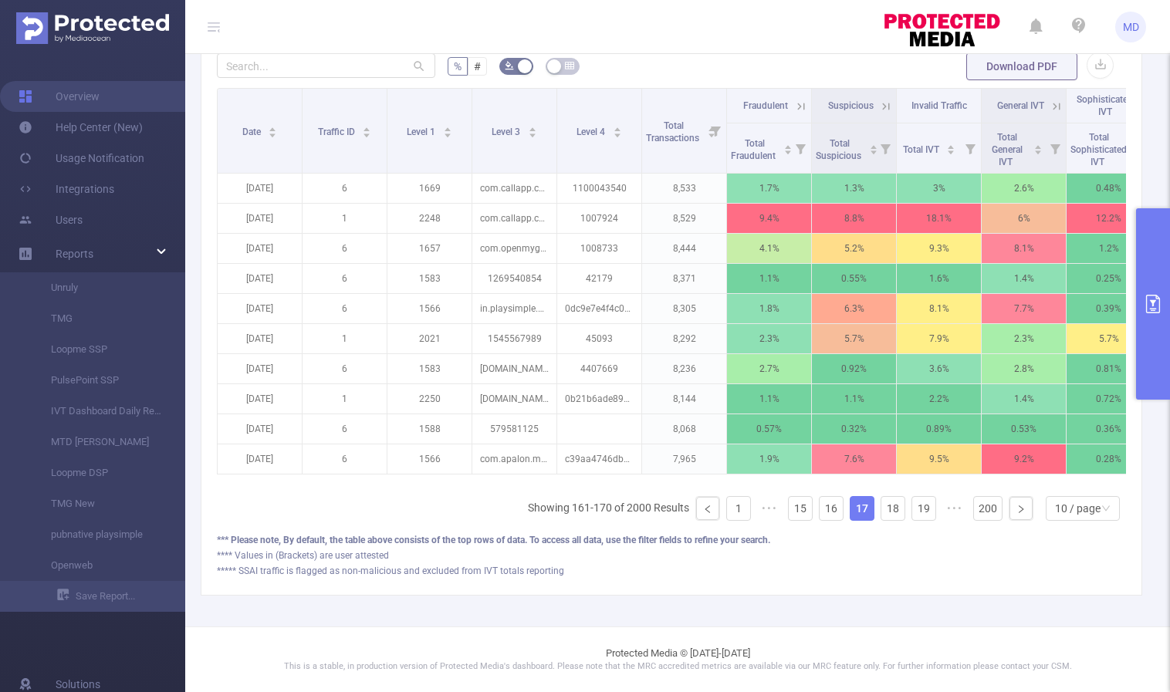 This screenshot has width=1170, height=692. What do you see at coordinates (1020, 106) in the screenshot?
I see `span: General IVT` at bounding box center [1020, 106].